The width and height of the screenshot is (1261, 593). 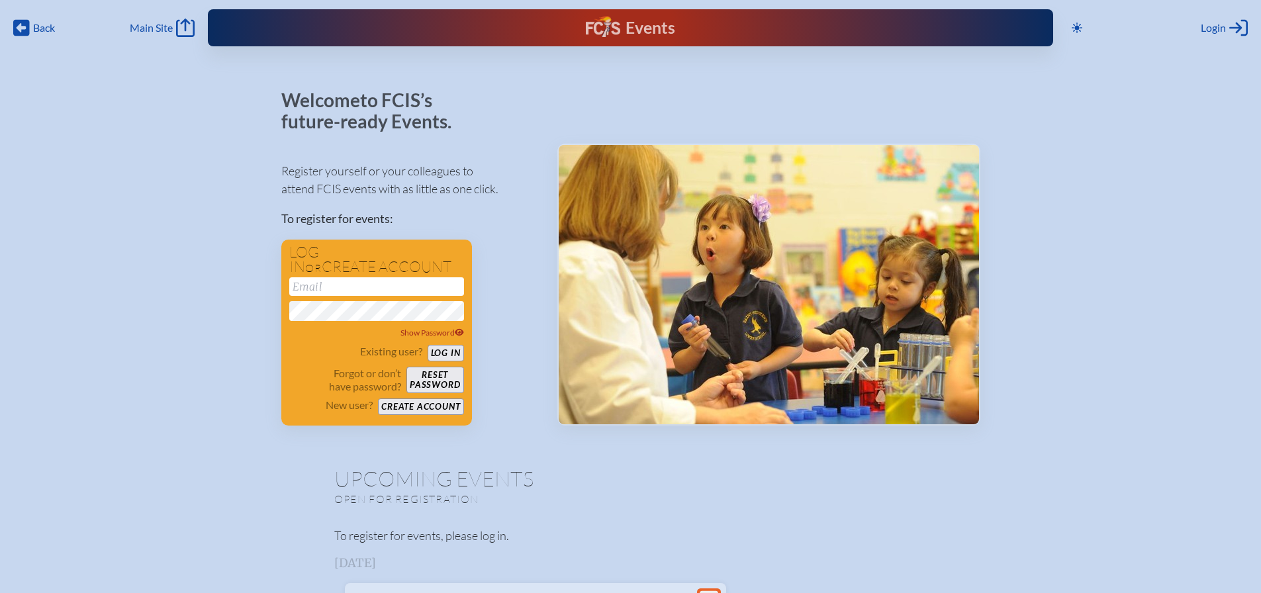 I want to click on p: Open for registration, so click(x=509, y=499).